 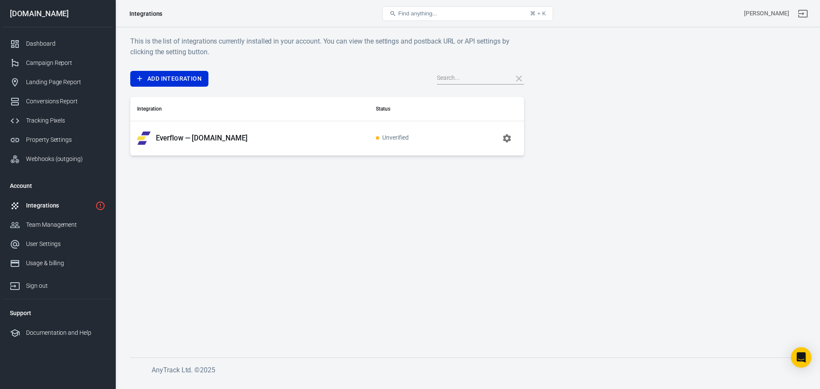 What do you see at coordinates (392, 138) in the screenshot?
I see `span: Unverified` at bounding box center [392, 138].